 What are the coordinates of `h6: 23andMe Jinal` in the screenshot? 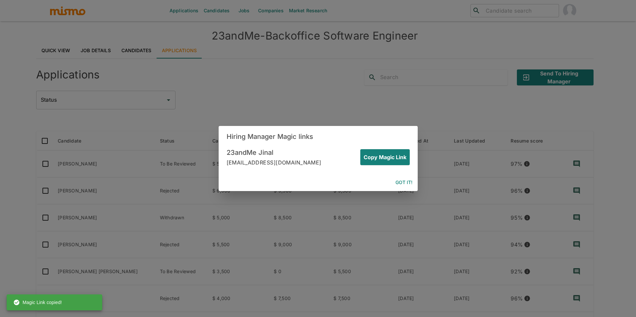 It's located at (274, 152).